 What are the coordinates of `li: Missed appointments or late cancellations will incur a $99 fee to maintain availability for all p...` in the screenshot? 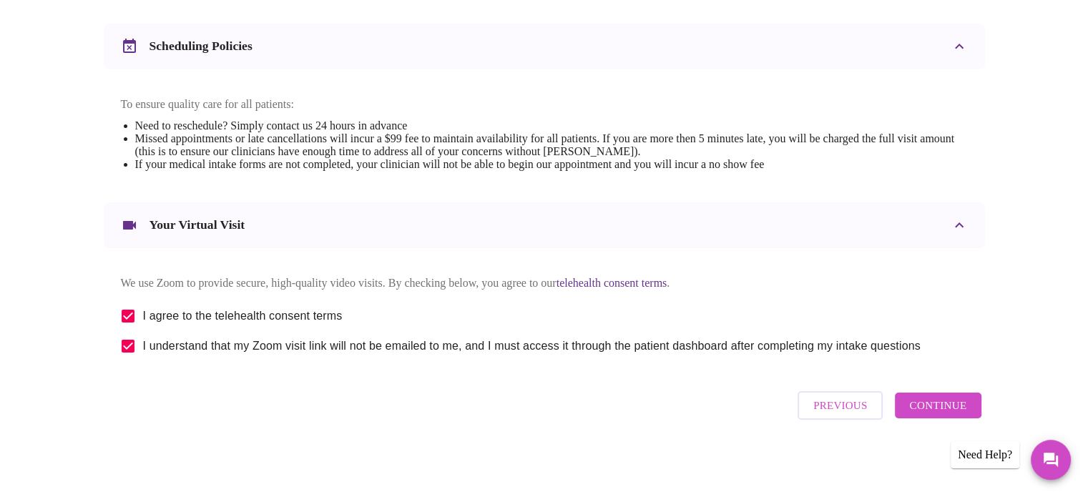 It's located at (551, 145).